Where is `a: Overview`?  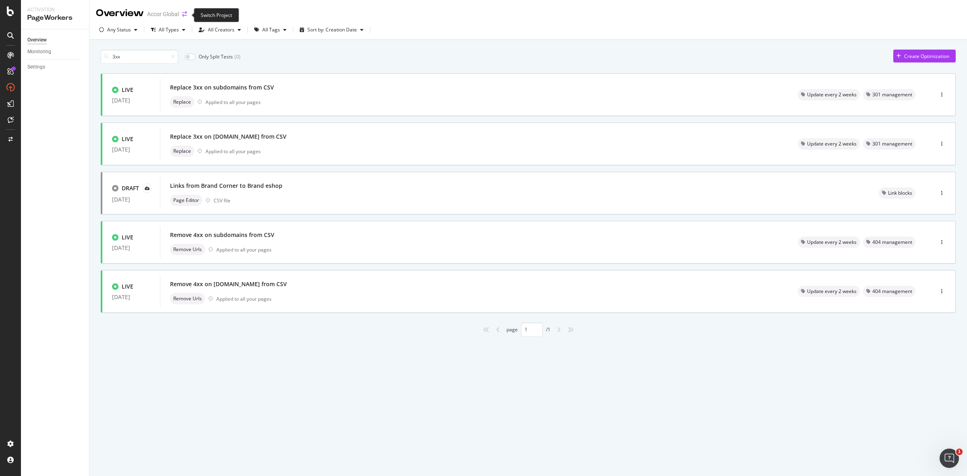
a: Overview is located at coordinates (55, 40).